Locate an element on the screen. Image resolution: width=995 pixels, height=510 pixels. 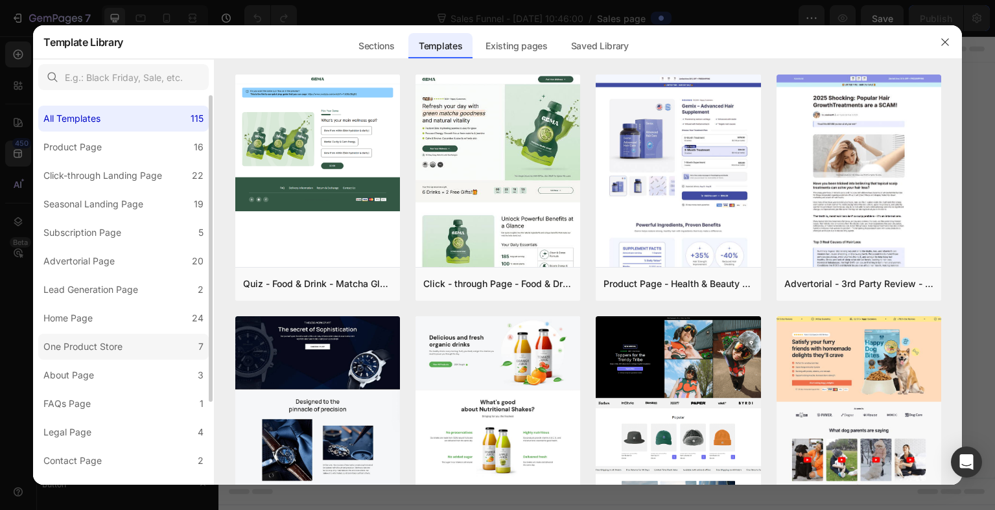
div: 24 is located at coordinates (198, 318).